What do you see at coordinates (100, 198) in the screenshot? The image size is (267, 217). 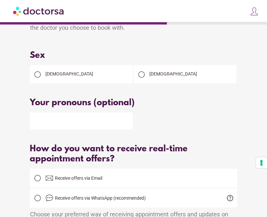 I see `span: Receive offers via WhatsApp (recommended)` at bounding box center [100, 198].